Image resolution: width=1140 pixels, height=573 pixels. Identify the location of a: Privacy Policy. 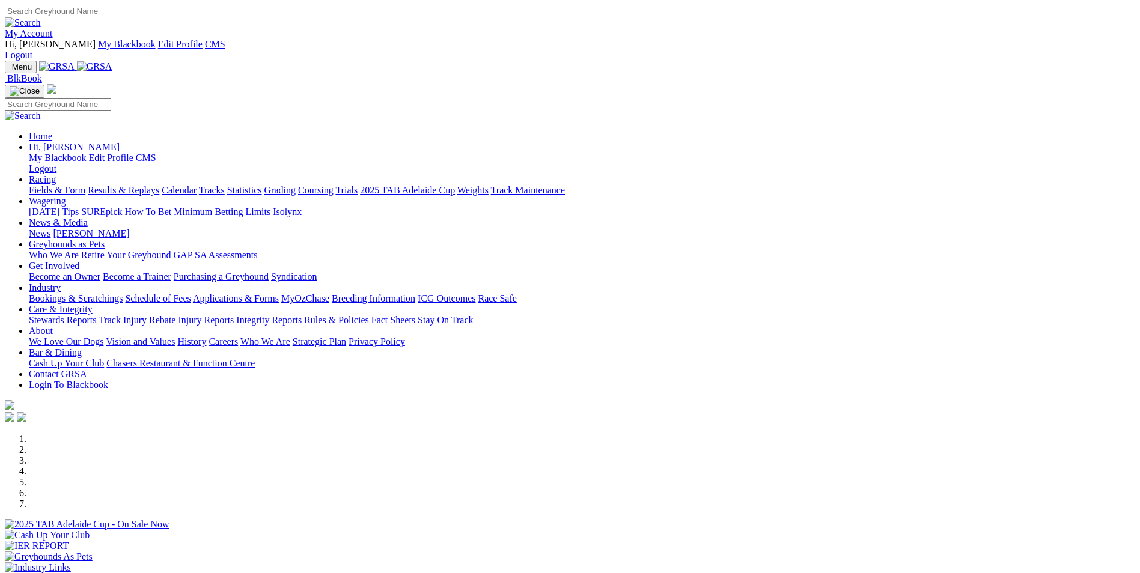
(377, 341).